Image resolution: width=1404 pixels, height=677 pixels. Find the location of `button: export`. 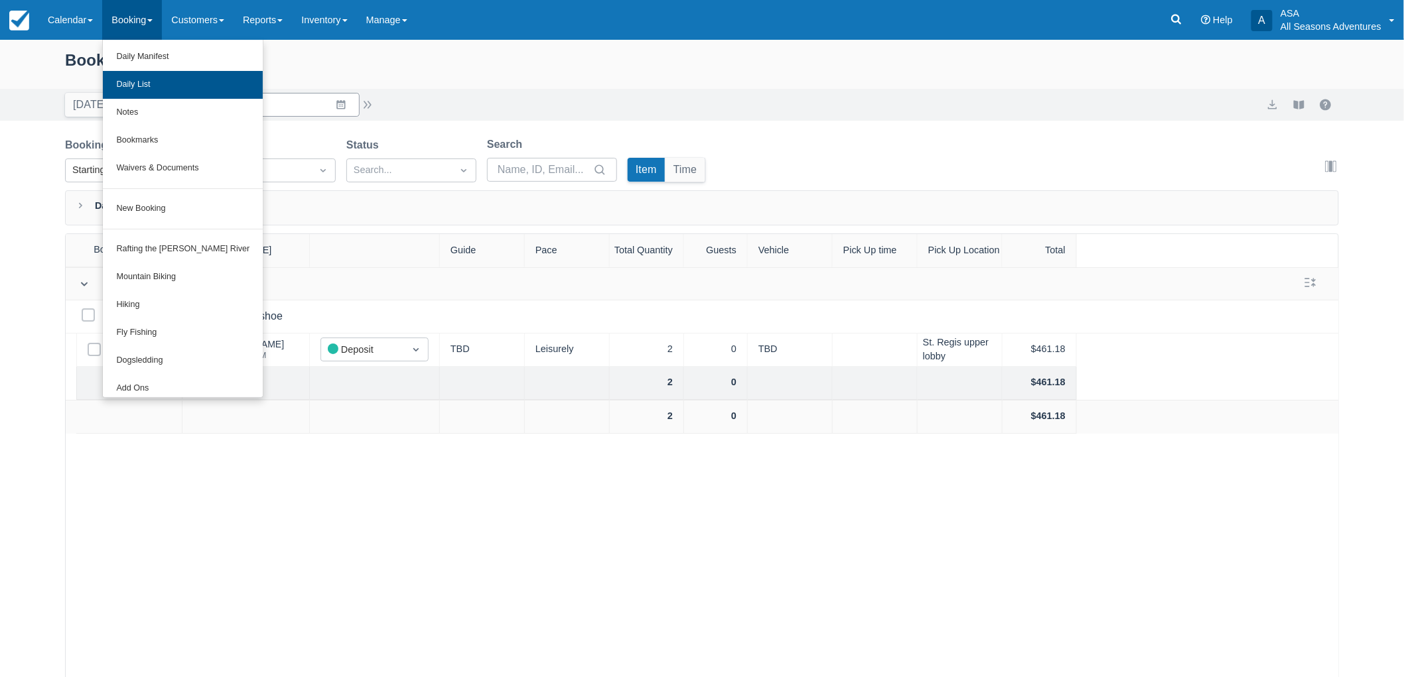

button: export is located at coordinates (1272, 105).